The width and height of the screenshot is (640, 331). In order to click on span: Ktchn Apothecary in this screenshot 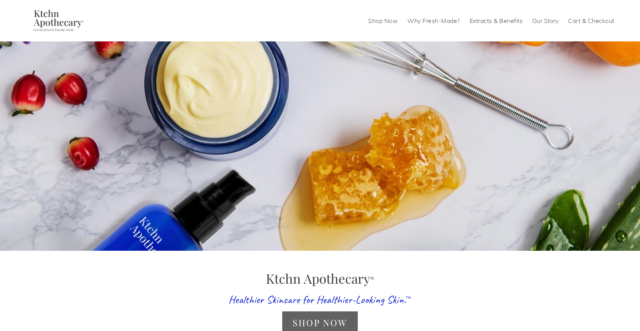, I will do `click(320, 278)`.